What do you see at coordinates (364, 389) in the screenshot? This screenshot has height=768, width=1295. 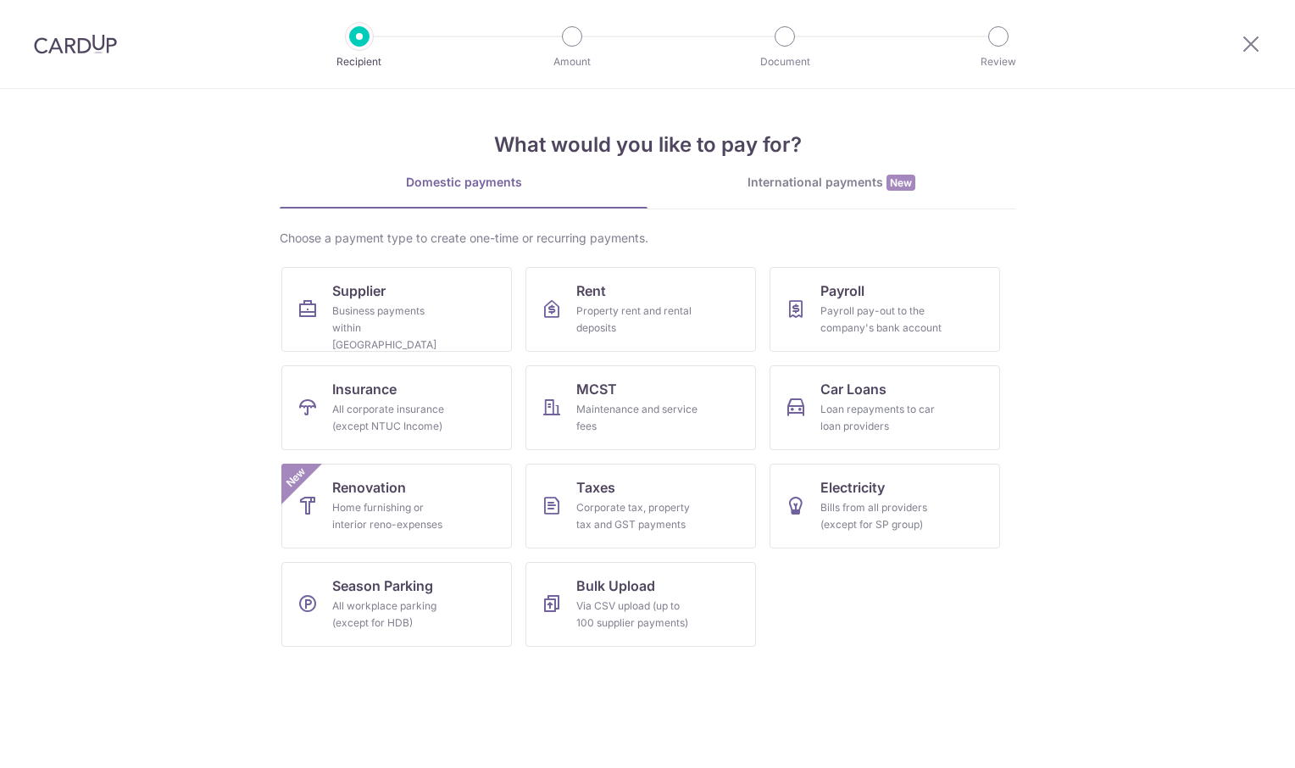 I see `span: Insurance` at bounding box center [364, 389].